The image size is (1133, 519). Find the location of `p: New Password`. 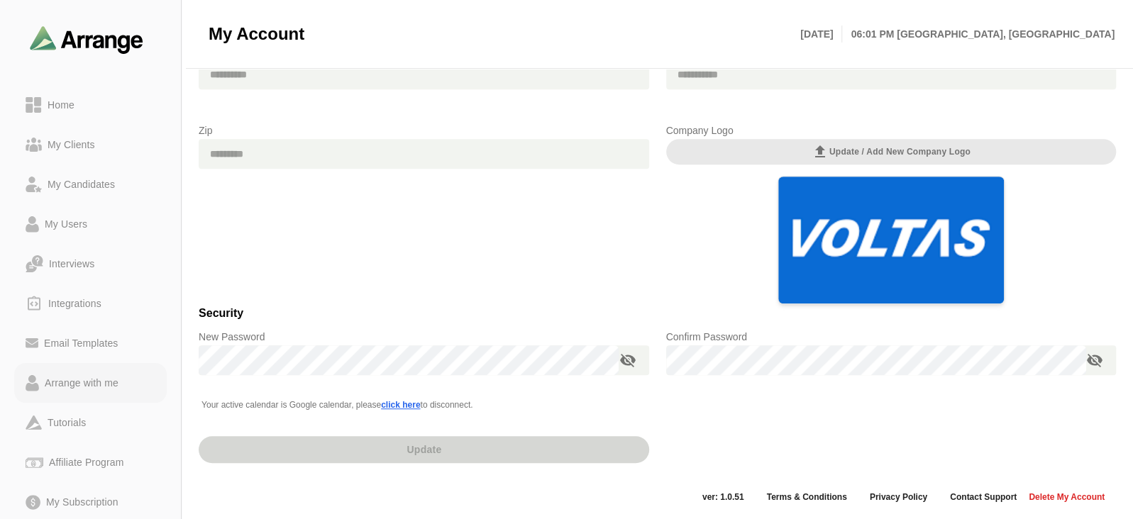

p: New Password is located at coordinates (423, 337).